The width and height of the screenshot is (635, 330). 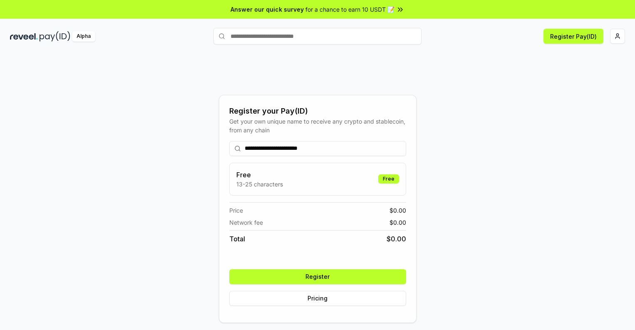 What do you see at coordinates (55, 36) in the screenshot?
I see `img: pay_id` at bounding box center [55, 36].